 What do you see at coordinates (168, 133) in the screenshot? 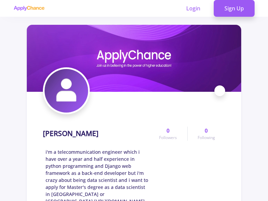
I see `a: 0Followers` at bounding box center [168, 133].